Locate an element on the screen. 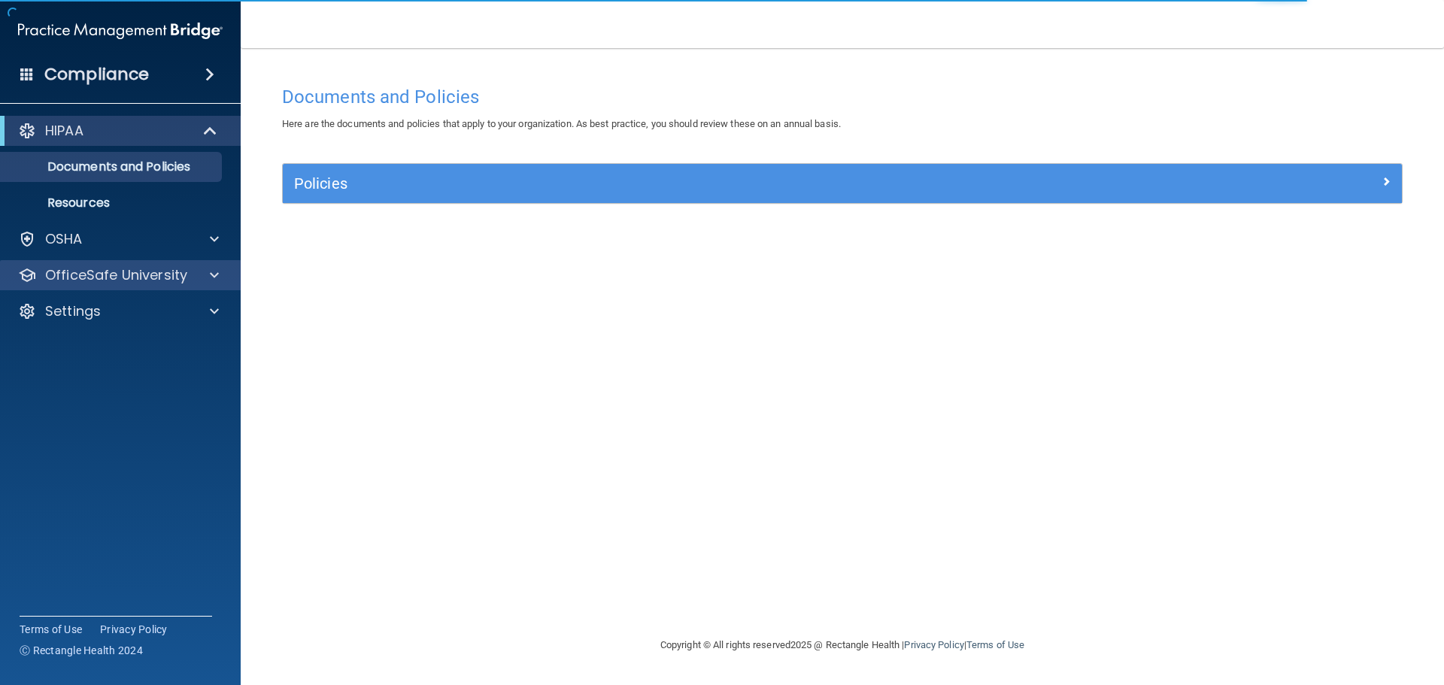 This screenshot has width=1444, height=685. img: PMB logo is located at coordinates (120, 31).